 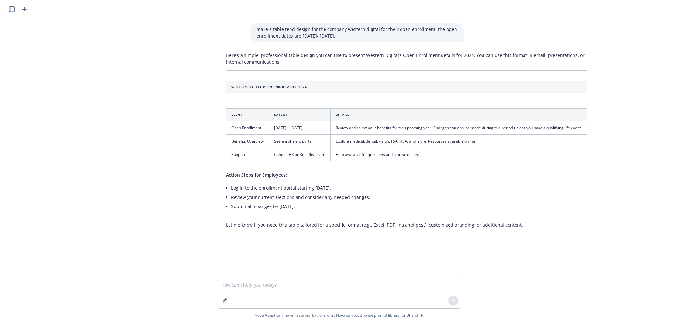 I want to click on td: Review and select your benefits for the upcoming year. Changes can only be made during this perio..., so click(x=458, y=127).